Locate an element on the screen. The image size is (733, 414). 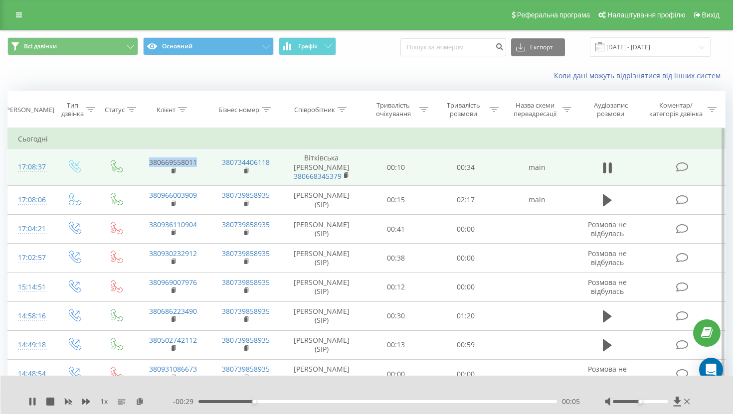
div: 17:08:37 is located at coordinates (30, 167).